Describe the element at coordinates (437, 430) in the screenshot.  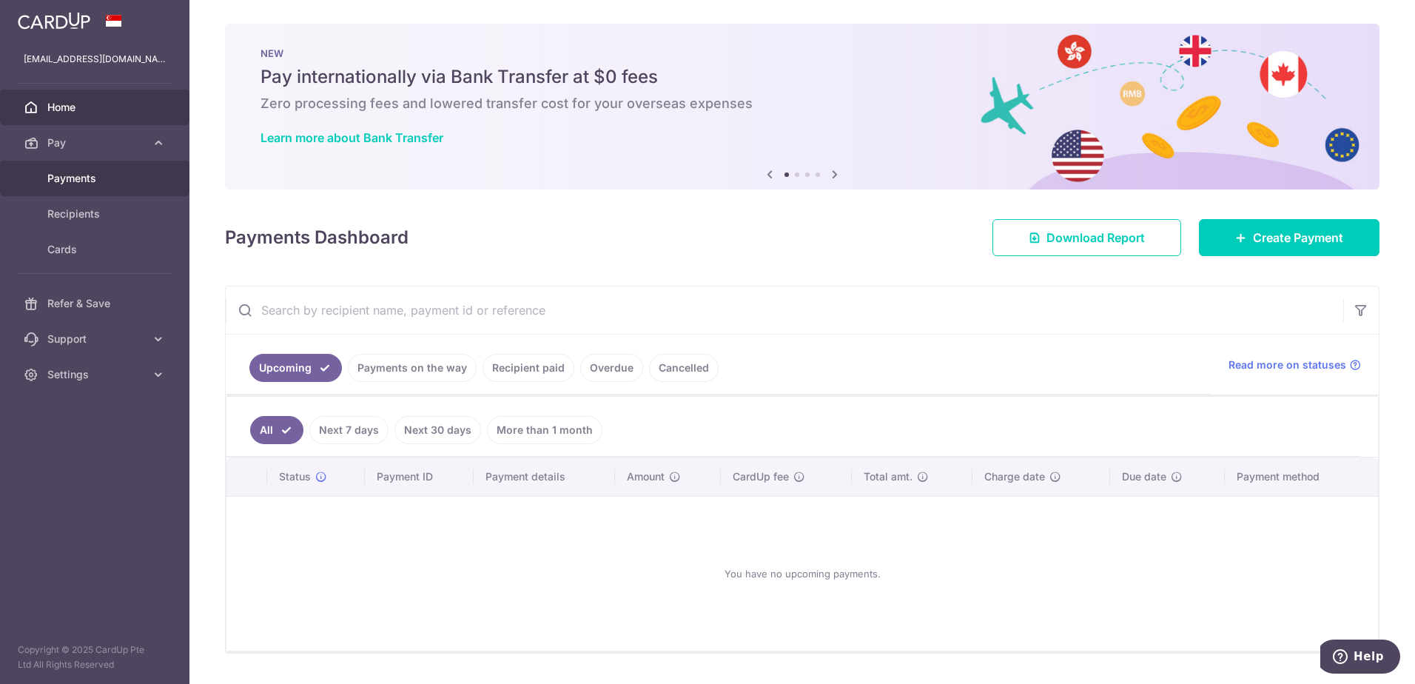
I see `a: Next 30 days` at that location.